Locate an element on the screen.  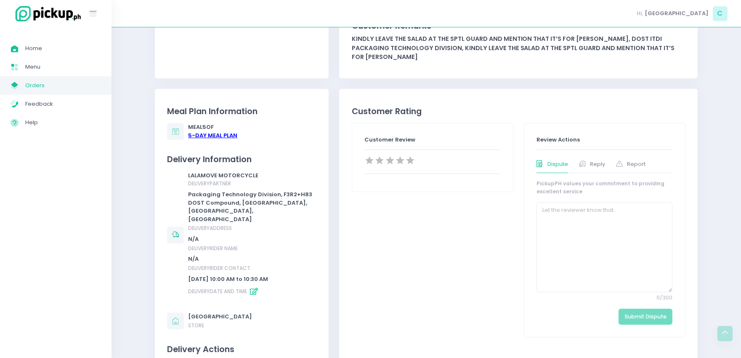
span: Home is located at coordinates (63, 48).